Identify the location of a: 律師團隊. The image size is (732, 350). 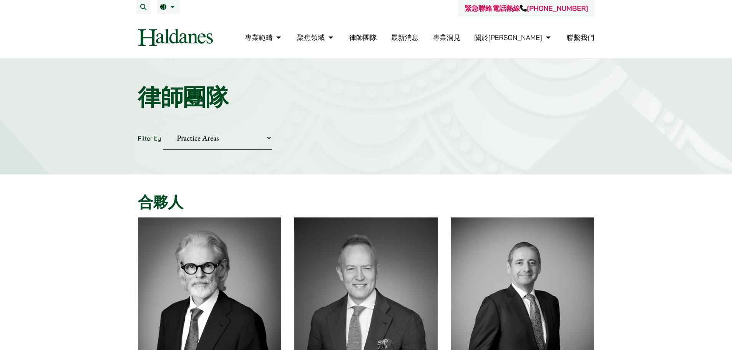
(363, 37).